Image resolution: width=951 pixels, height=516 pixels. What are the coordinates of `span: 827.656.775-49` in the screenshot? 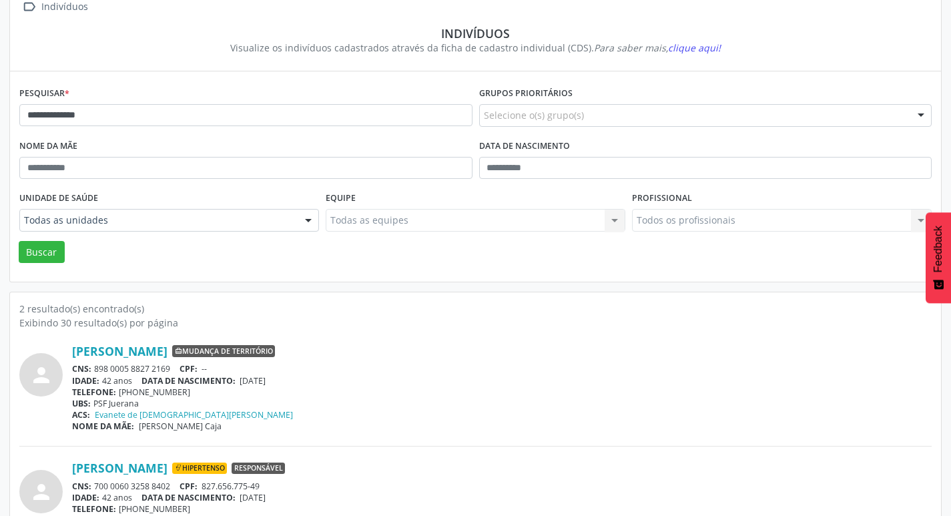 It's located at (230, 486).